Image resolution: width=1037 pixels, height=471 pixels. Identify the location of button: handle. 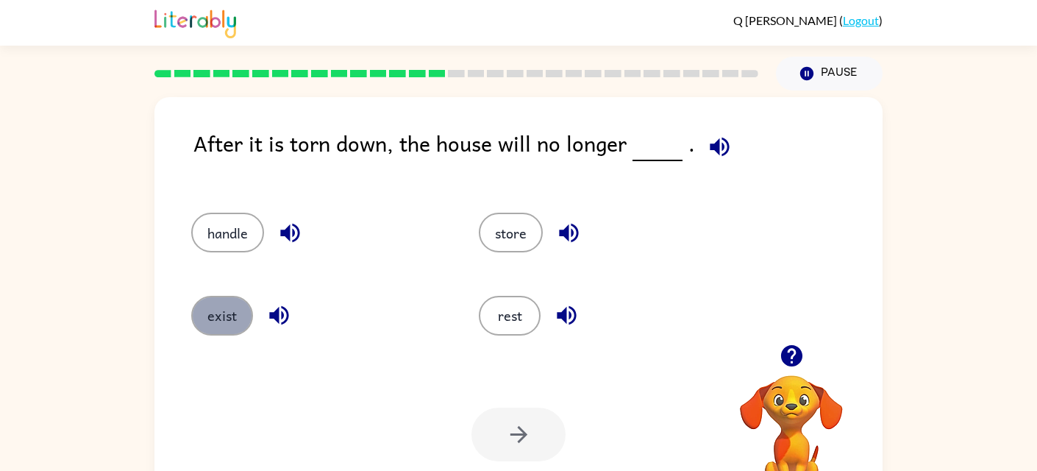
(227, 232).